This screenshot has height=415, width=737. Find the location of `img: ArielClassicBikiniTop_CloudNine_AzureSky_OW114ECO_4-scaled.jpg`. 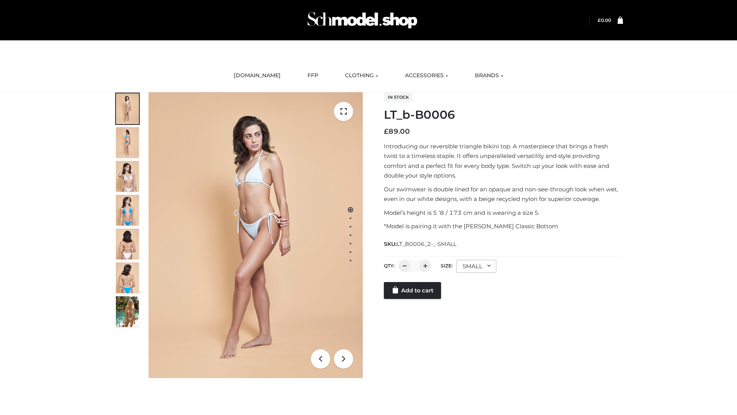

img: ArielClassicBikiniTop_CloudNine_AzureSky_OW114ECO_4-scaled.jpg is located at coordinates (127, 210).